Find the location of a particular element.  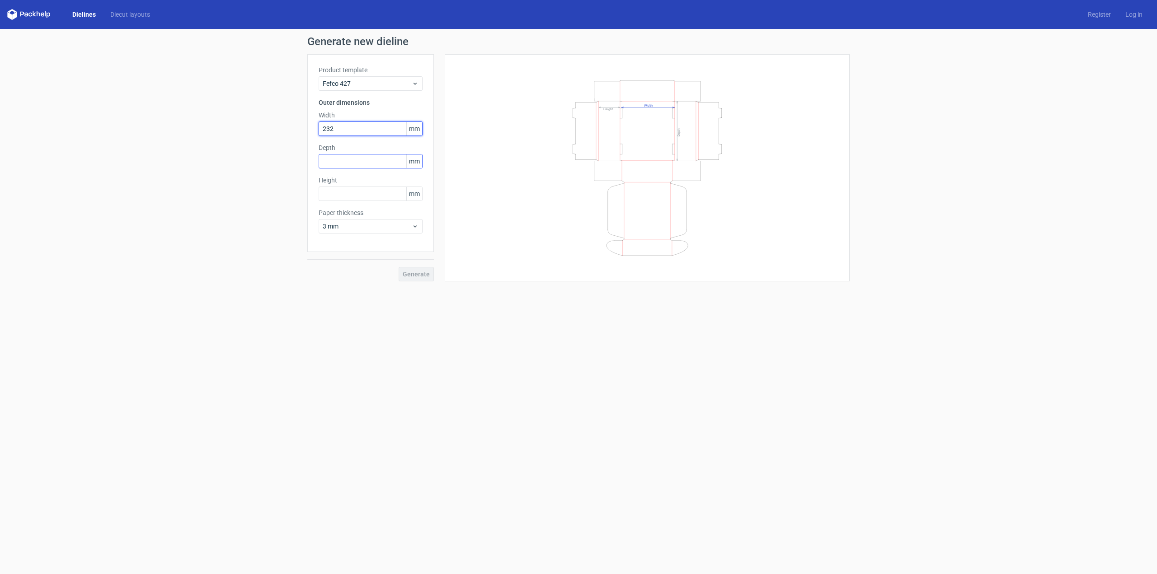

text: Width is located at coordinates (648, 105).